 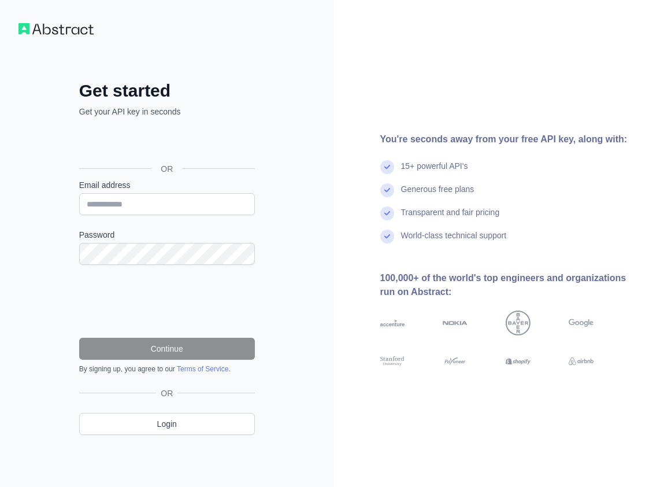 What do you see at coordinates (455, 323) in the screenshot?
I see `img: nokia` at bounding box center [455, 323].